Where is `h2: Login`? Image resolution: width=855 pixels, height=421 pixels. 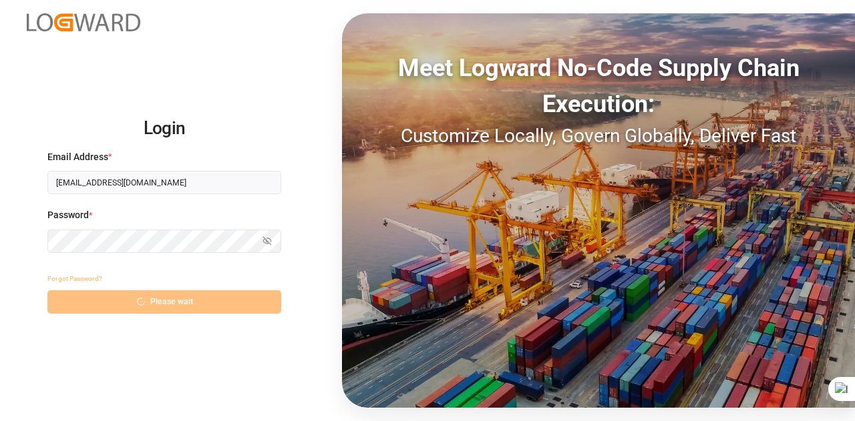
h2: Login is located at coordinates (164, 129).